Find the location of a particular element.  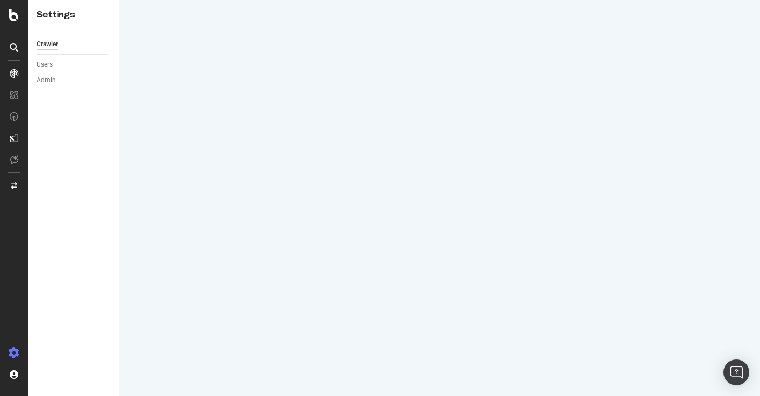

div: Open Intercom Messenger is located at coordinates (737, 373).